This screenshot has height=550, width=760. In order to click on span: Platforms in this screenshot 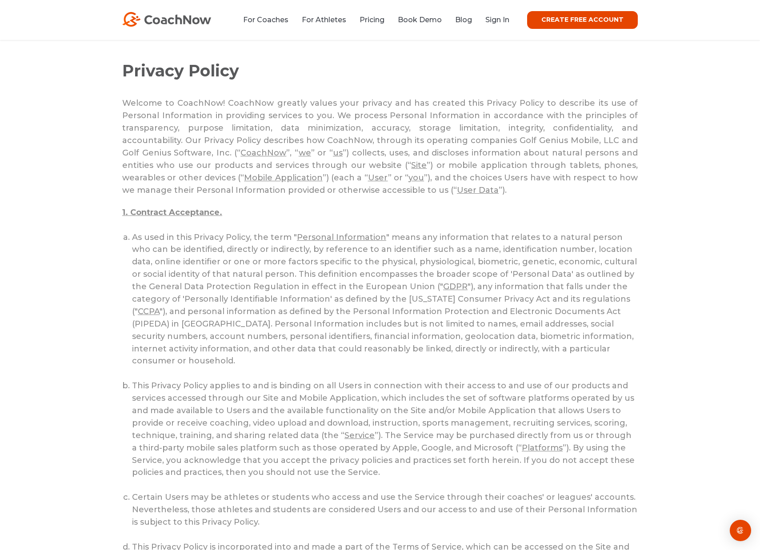, I will do `click(542, 448)`.